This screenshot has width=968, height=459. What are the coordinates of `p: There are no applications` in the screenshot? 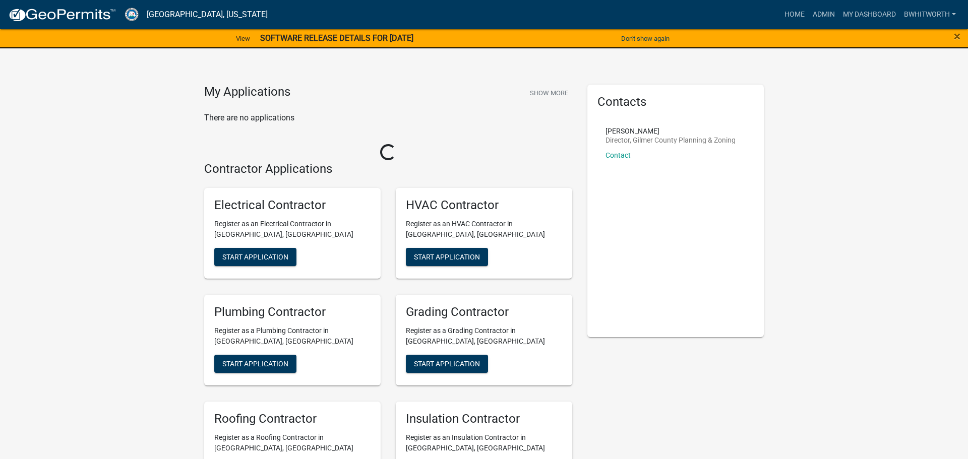 It's located at (388, 118).